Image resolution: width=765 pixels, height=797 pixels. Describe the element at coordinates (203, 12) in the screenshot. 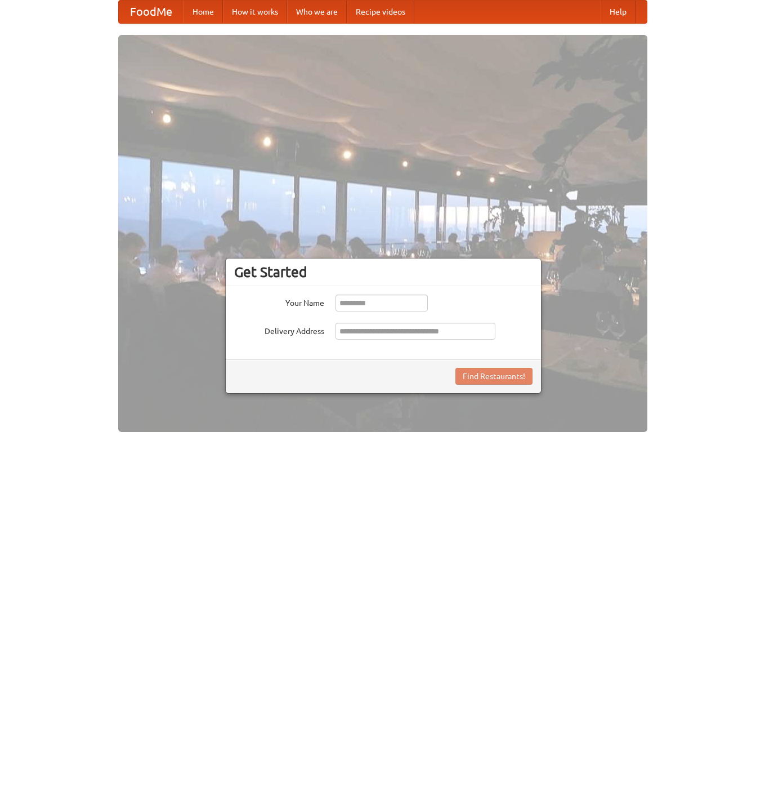

I see `a: Home` at that location.